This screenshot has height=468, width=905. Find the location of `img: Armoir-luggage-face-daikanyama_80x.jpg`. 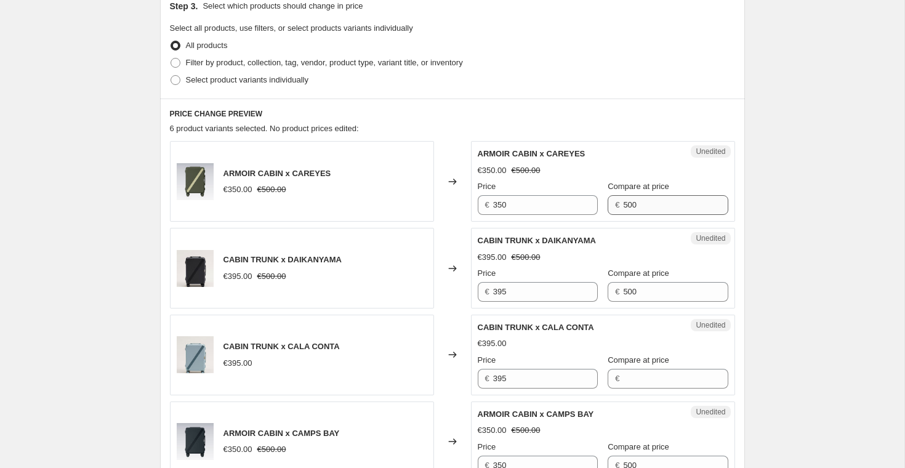

img: Armoir-luggage-face-daikanyama_80x.jpg is located at coordinates (195, 268).